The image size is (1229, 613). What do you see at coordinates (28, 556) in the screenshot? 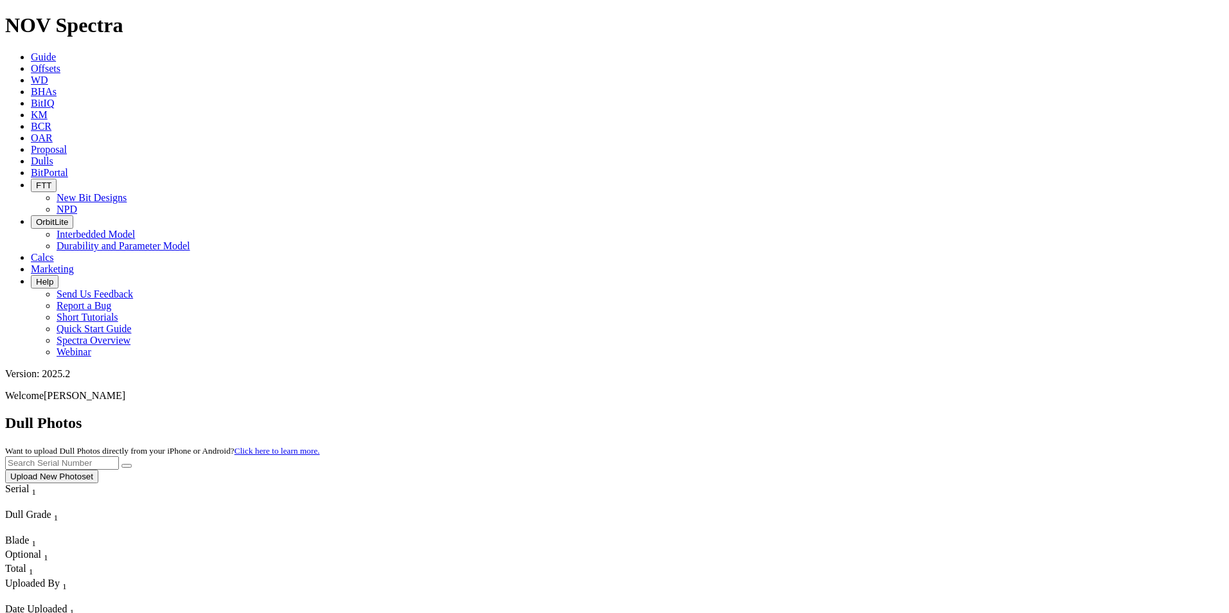
I see `div: Optional Sort None` at bounding box center [28, 556].